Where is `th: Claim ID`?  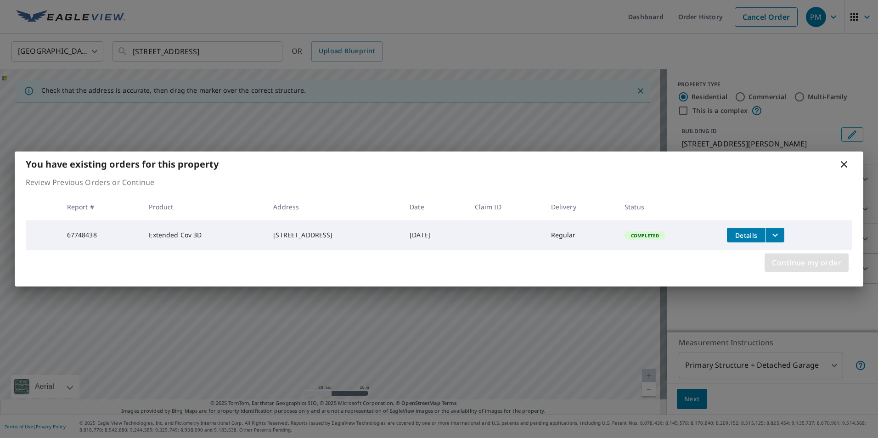 th: Claim ID is located at coordinates (506, 207).